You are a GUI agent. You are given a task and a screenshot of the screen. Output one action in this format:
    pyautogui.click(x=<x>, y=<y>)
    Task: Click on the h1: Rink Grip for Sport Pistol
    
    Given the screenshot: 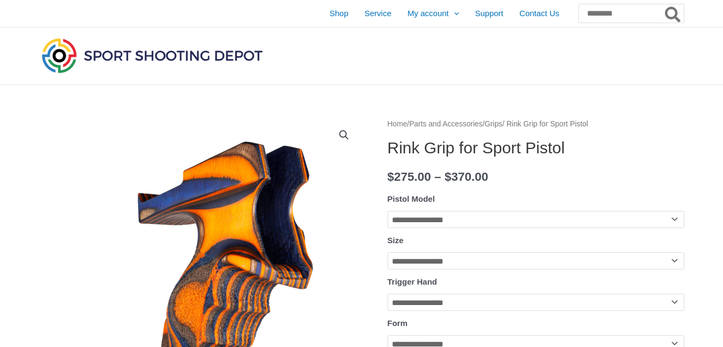 What is the action you would take?
    pyautogui.click(x=536, y=148)
    